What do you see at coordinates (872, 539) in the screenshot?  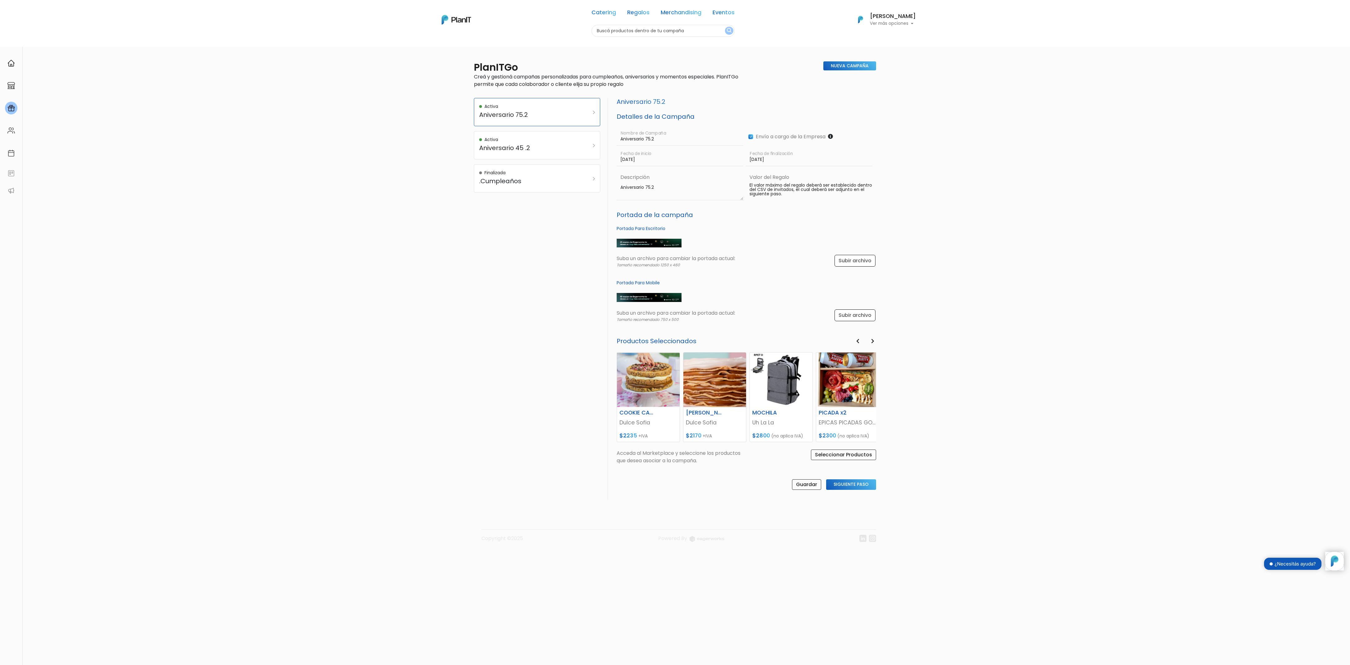 I see `img: instagram-7ba2a2629254302ec2a9470e65da5de918c9f3c9a63008f8abed3140a32961bf.svg` at bounding box center [872, 539].